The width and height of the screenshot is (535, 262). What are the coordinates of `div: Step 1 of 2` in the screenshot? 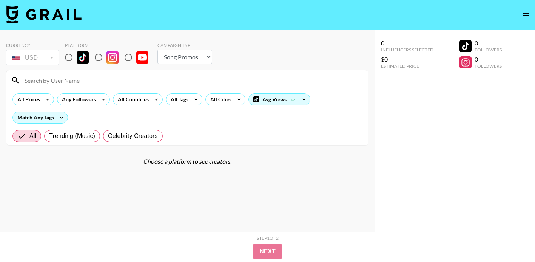 It's located at (268, 238).